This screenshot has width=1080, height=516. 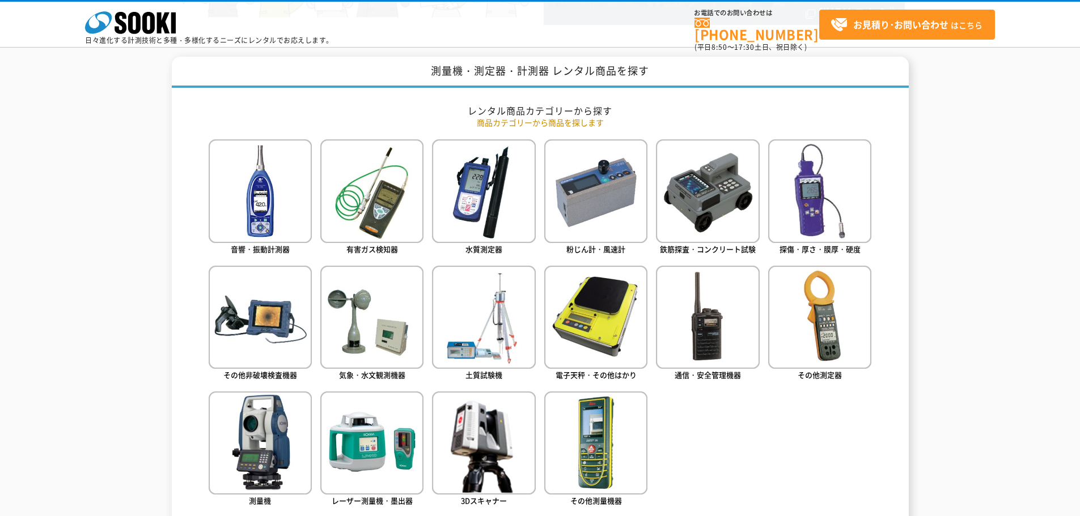 What do you see at coordinates (484, 198) in the screenshot?
I see `a: 水質測定器` at bounding box center [484, 198].